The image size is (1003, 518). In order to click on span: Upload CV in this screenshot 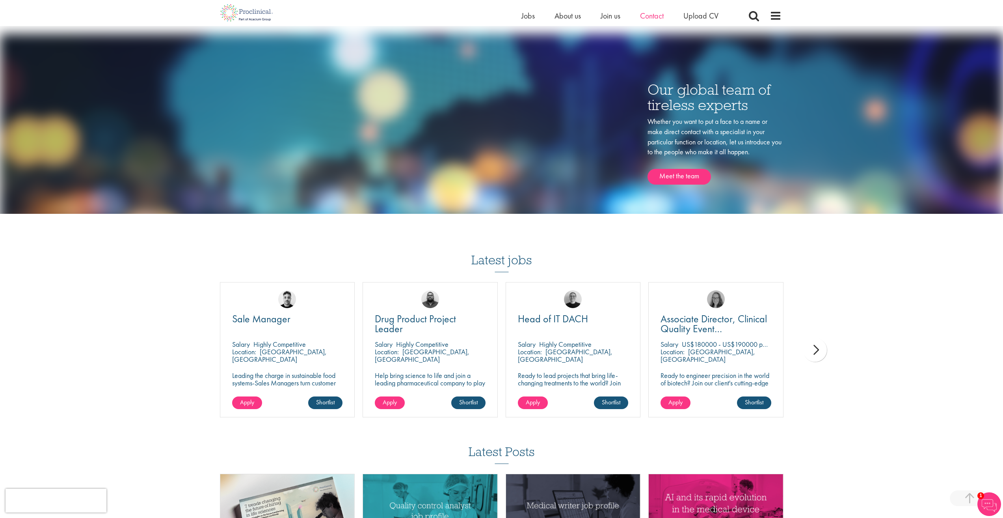, I will do `click(701, 16)`.